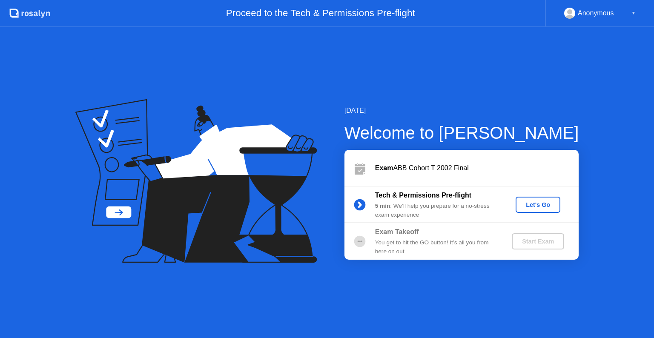 This screenshot has height=338, width=654. What do you see at coordinates (423, 195) in the screenshot?
I see `b: Tech & Permissions Pre-flight` at bounding box center [423, 195].